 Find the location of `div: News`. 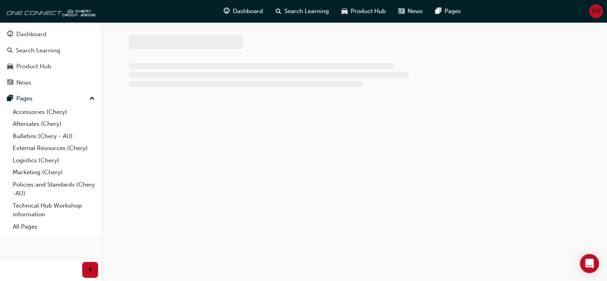

div: News is located at coordinates (24, 83).